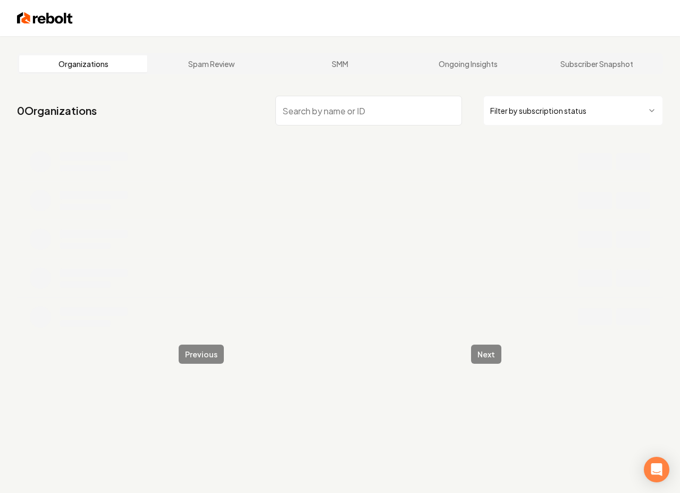 The height and width of the screenshot is (493, 680). Describe the element at coordinates (597, 64) in the screenshot. I see `a: Subscriber Snapshot` at that location.